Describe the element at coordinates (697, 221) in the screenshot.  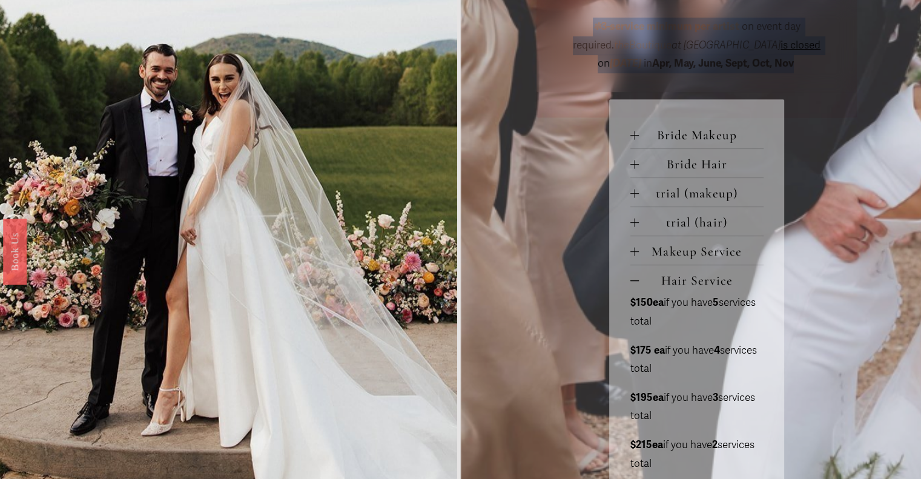
I see `button: trial (hair)` at that location.